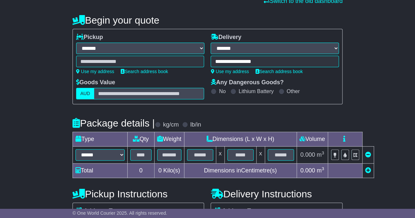 This screenshot has width=415, height=218. What do you see at coordinates (169, 171) in the screenshot?
I see `td: Kilo(s)` at bounding box center [169, 171].